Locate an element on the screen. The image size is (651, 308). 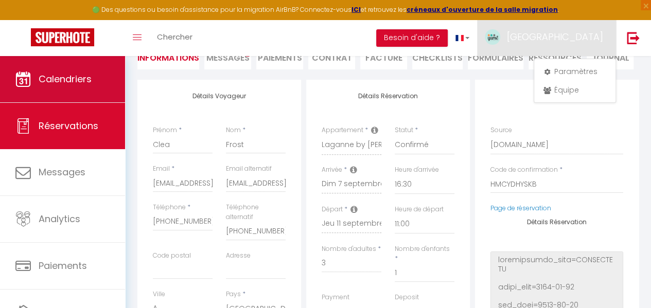
a: Page de réservation is located at coordinates (521, 208).